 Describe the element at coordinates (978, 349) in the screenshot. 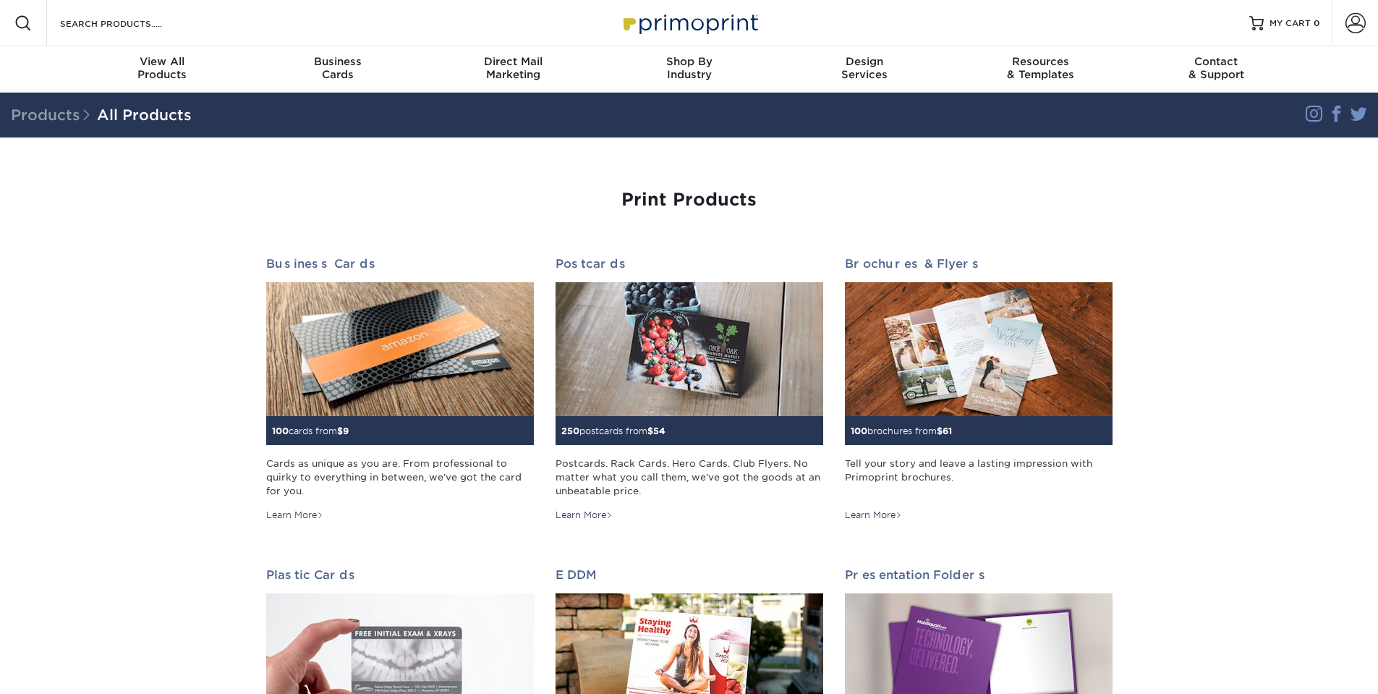

I see `img: Brochures & Flyers` at that location.